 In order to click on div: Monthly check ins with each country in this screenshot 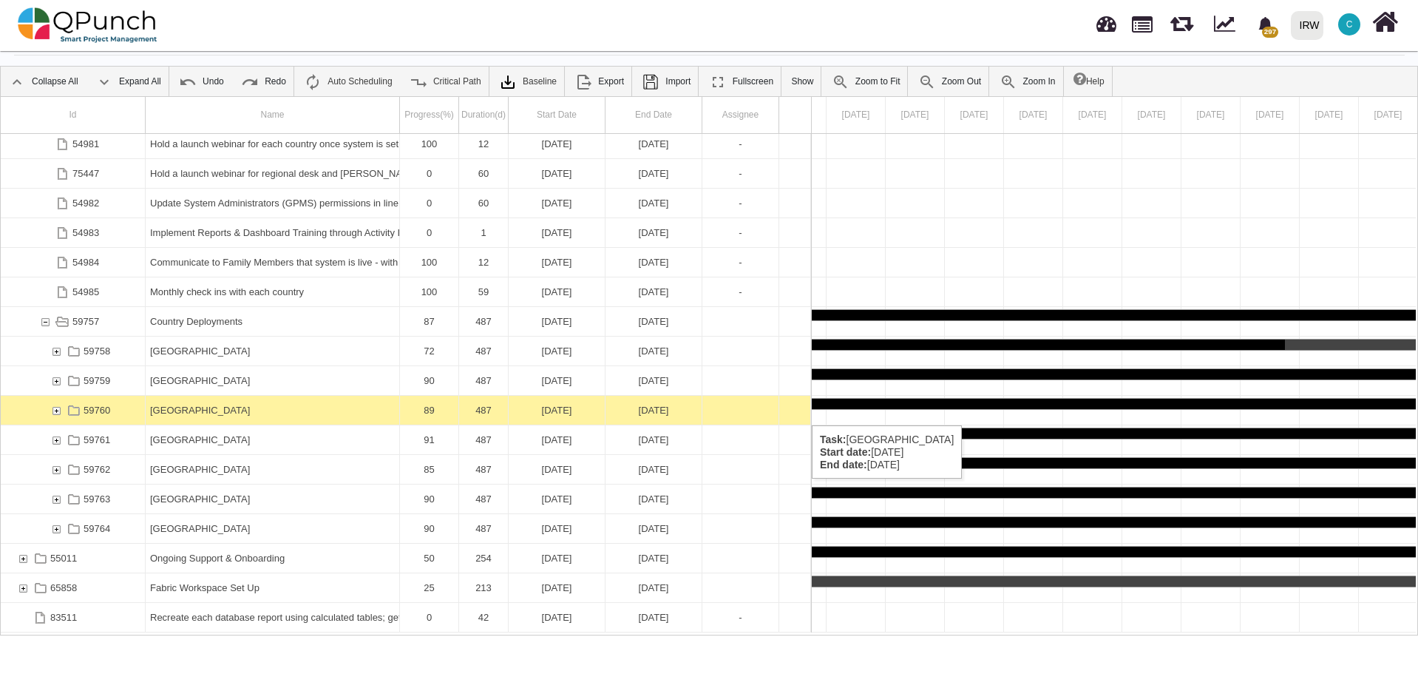, I will do `click(273, 291)`.